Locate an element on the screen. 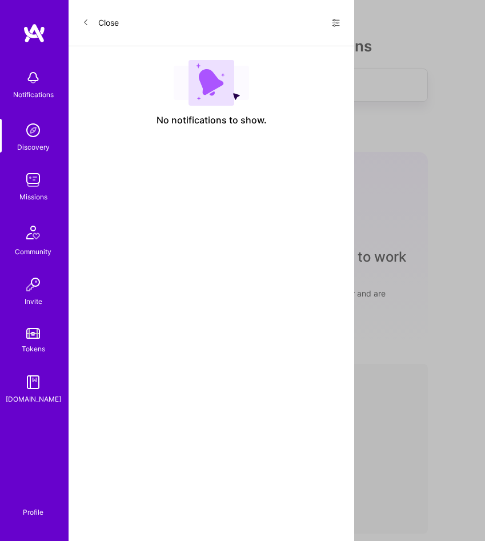 The height and width of the screenshot is (541, 485). div: Community is located at coordinates (33, 252).